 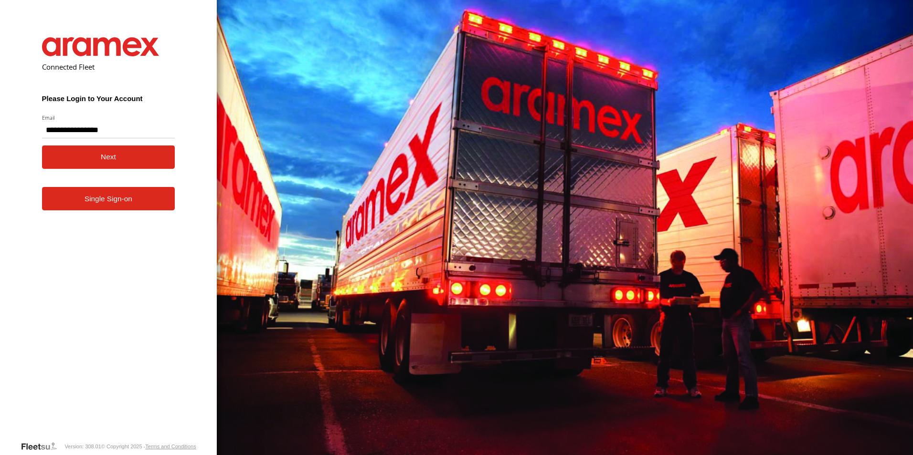 I want to click on h2: Connected Fleet, so click(x=108, y=67).